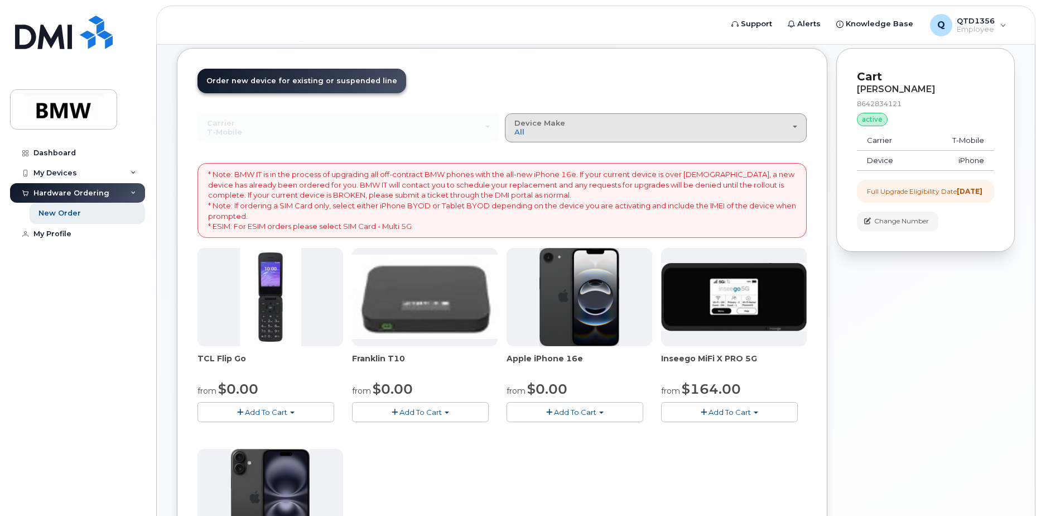 Image resolution: width=1041 pixels, height=516 pixels. Describe the element at coordinates (958, 141) in the screenshot. I see `td: T-Mobile` at that location.